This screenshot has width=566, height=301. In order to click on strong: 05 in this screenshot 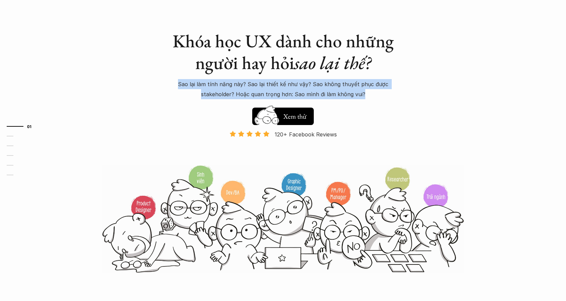, I will do `click(19, 165)`.